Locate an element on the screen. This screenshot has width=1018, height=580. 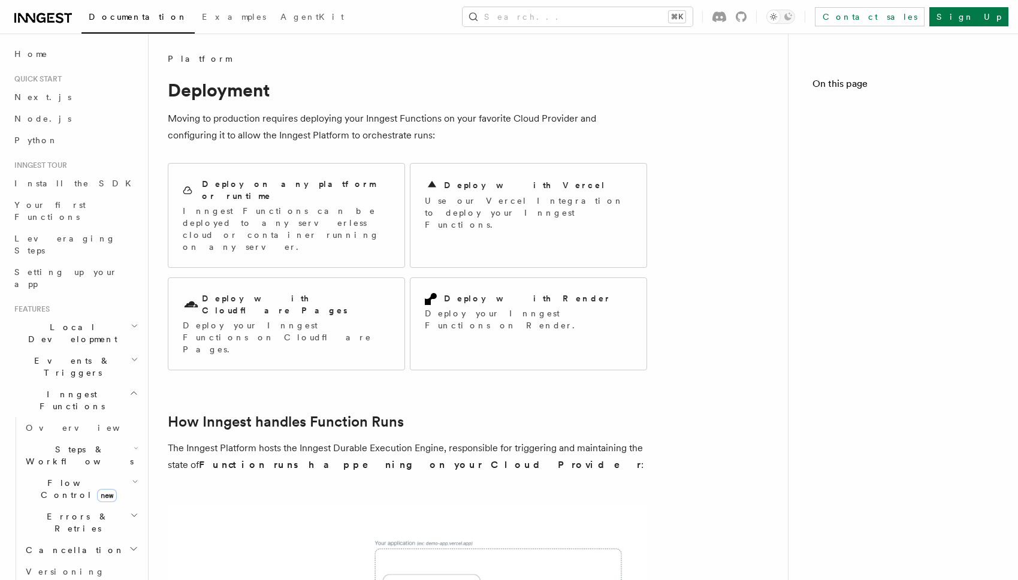
span: Install the SDK is located at coordinates (76, 183).